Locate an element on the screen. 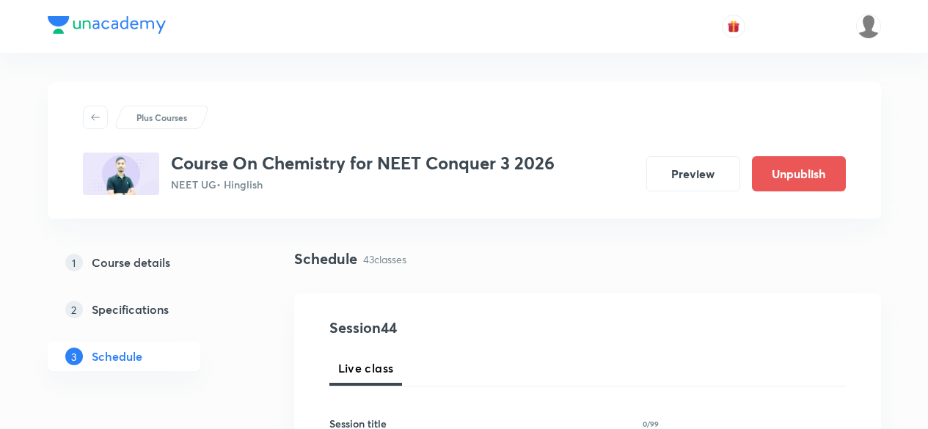 This screenshot has width=928, height=429. h4: Session 44 is located at coordinates (463, 328).